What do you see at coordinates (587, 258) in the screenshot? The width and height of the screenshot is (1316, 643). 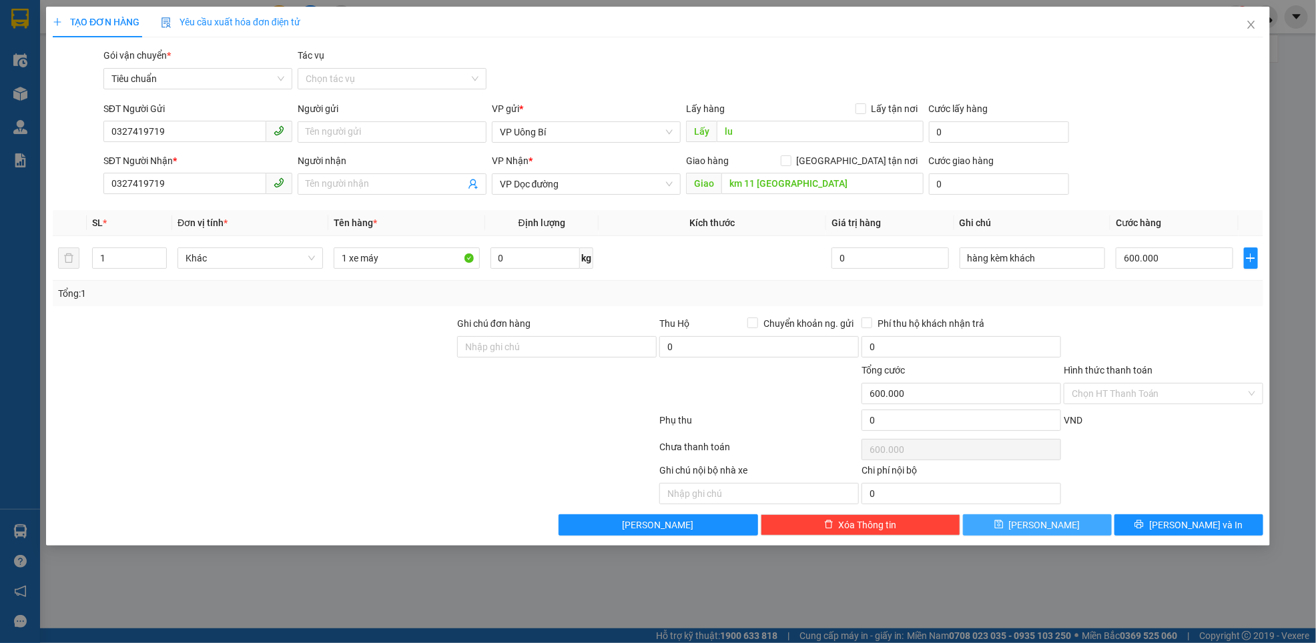 I see `span: kg` at bounding box center [587, 258].